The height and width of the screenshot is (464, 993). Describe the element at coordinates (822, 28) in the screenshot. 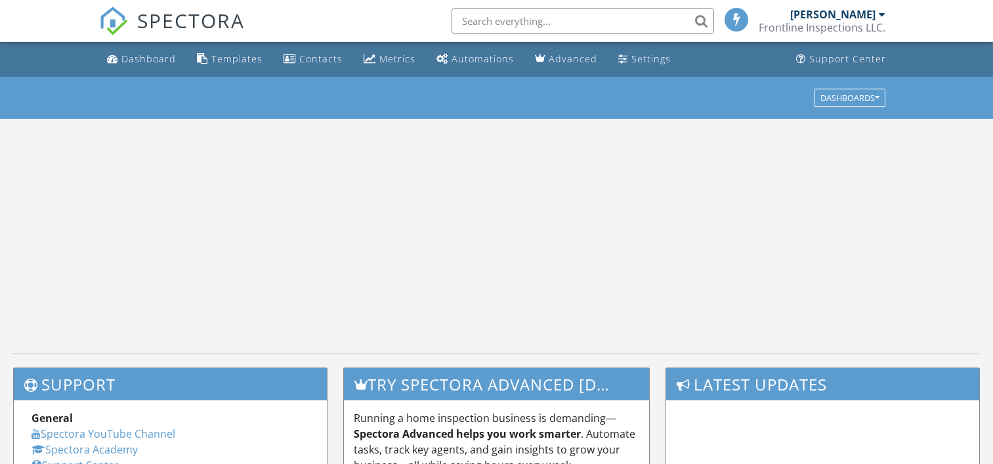

I see `div: Frontline Inspections LLC.` at that location.